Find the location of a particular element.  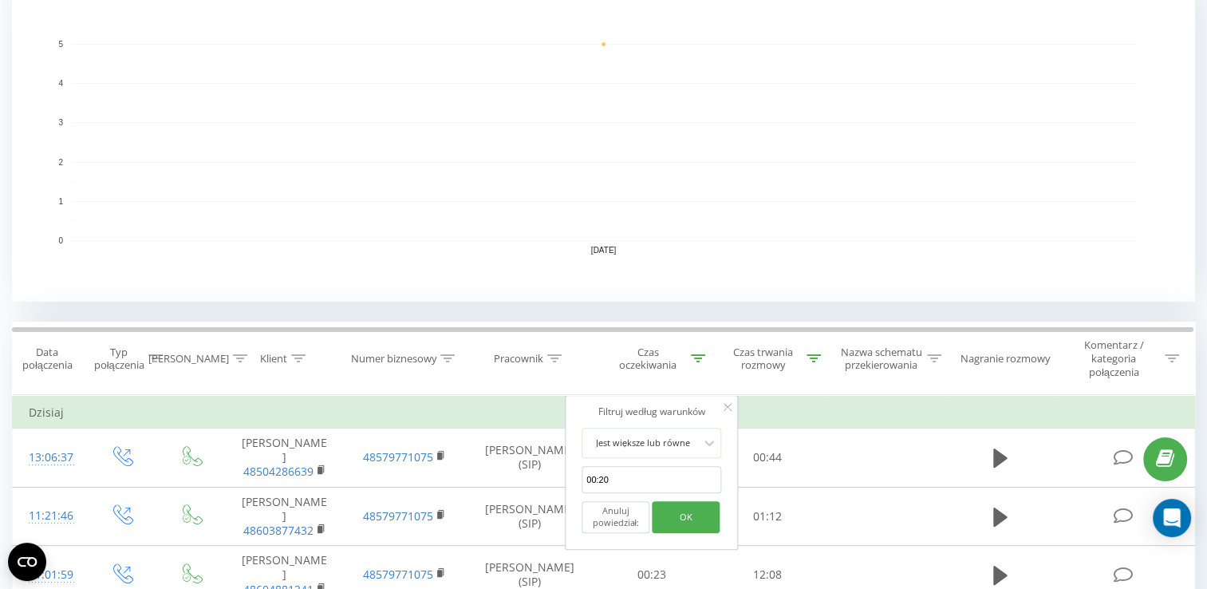

a: 48603877432 is located at coordinates (278, 530).